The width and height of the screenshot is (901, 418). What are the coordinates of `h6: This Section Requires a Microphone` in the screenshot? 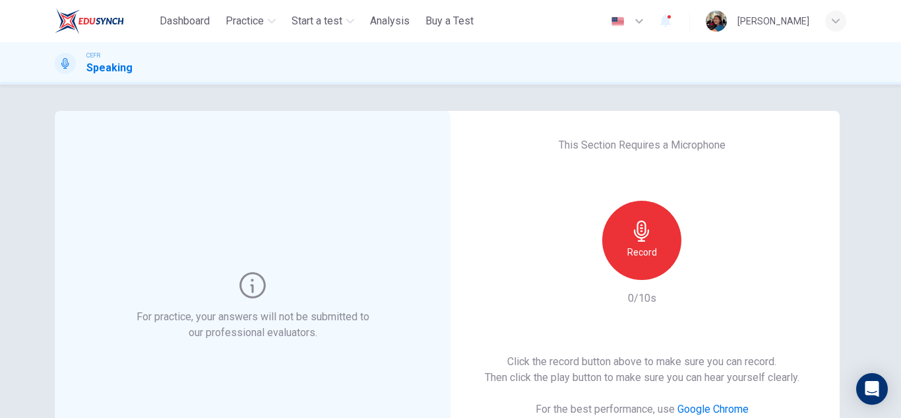 It's located at (642, 145).